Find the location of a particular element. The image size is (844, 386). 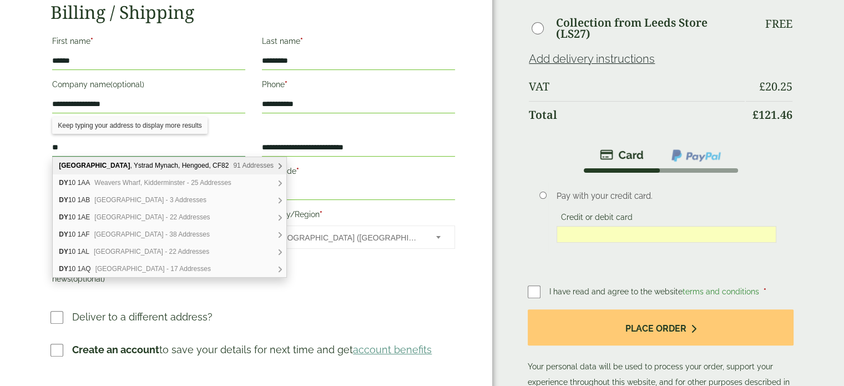

h2: Billing / Shipping is located at coordinates (254, 12).